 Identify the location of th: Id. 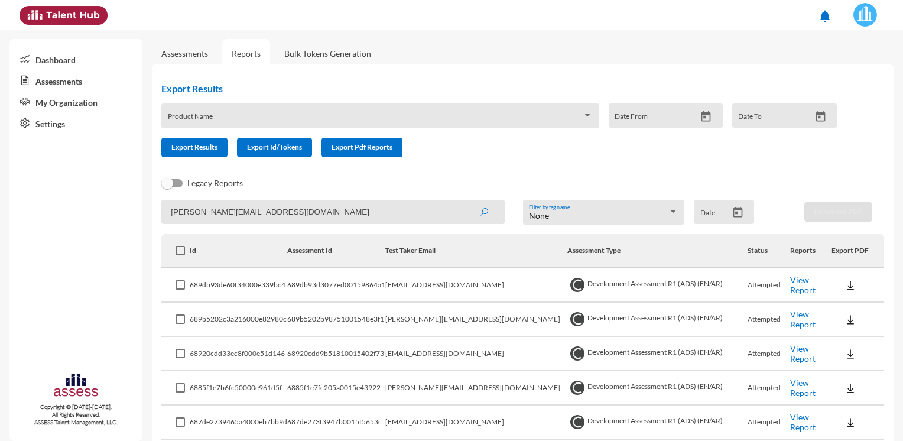
(238, 251).